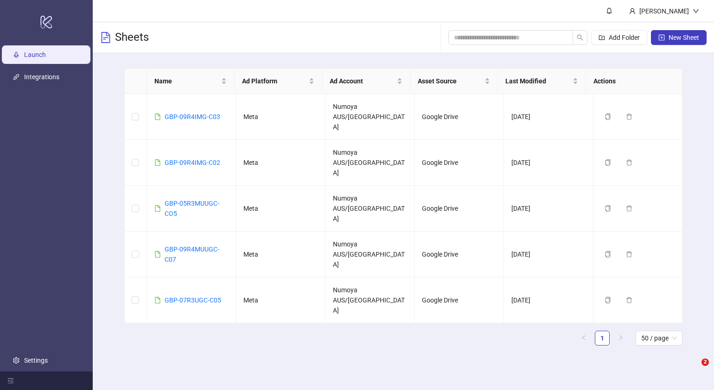 This screenshot has width=714, height=390. I want to click on a: Integrations, so click(42, 77).